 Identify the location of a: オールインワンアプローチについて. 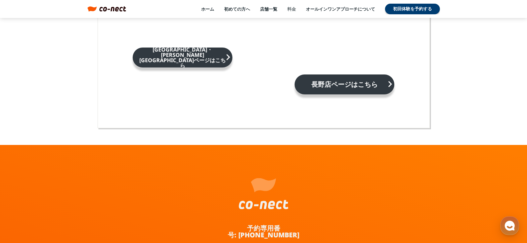
(340, 9).